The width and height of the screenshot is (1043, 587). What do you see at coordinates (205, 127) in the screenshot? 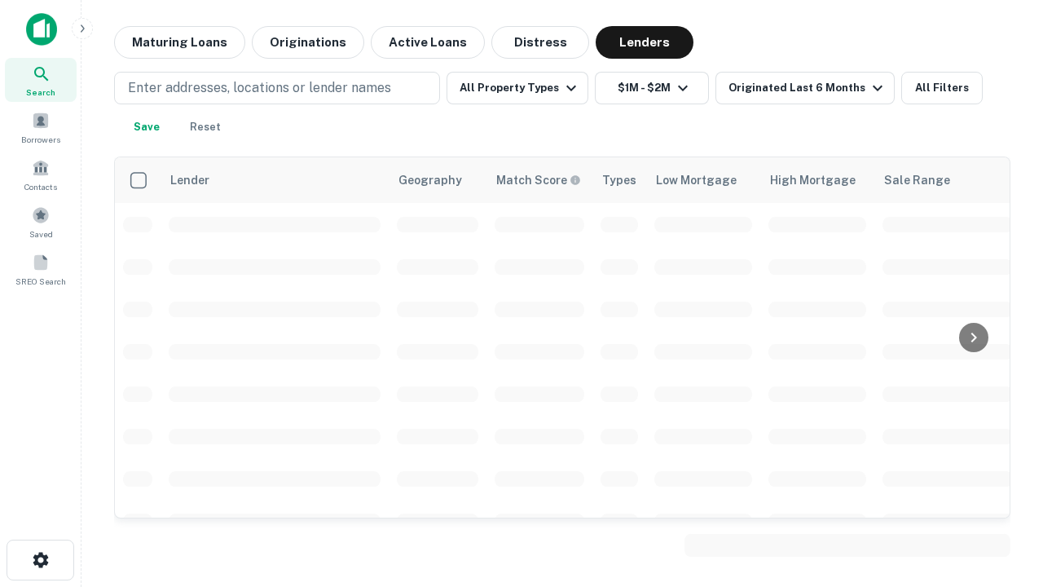
I see `button: Reset` at bounding box center [205, 127].